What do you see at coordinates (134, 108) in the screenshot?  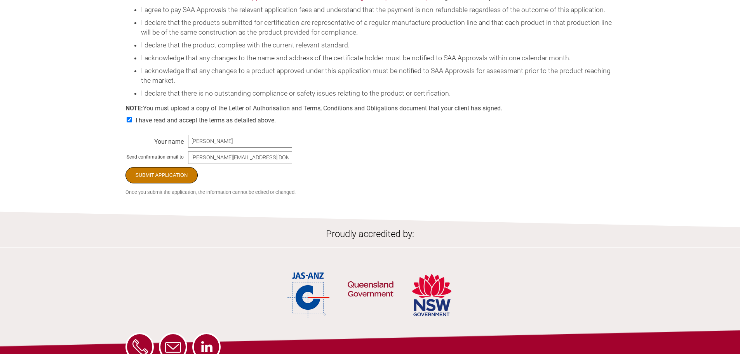 I see `strong: NOTE:` at bounding box center [134, 108].